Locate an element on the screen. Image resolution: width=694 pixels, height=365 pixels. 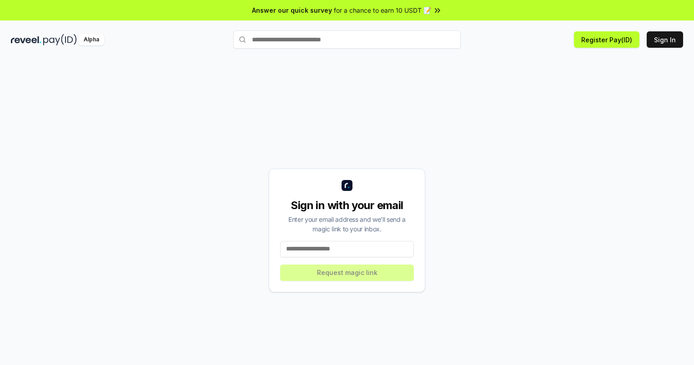
img: reveel_dark is located at coordinates (26, 40).